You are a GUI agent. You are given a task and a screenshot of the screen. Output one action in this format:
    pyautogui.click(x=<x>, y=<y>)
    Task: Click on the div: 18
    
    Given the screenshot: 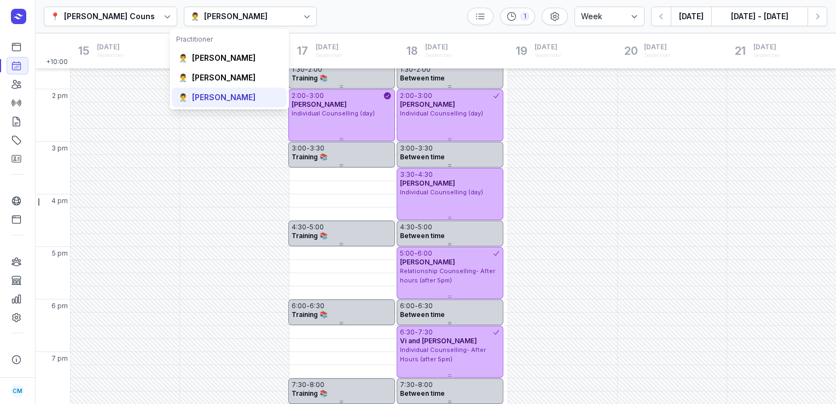 What is the action you would take?
    pyautogui.click(x=412, y=51)
    